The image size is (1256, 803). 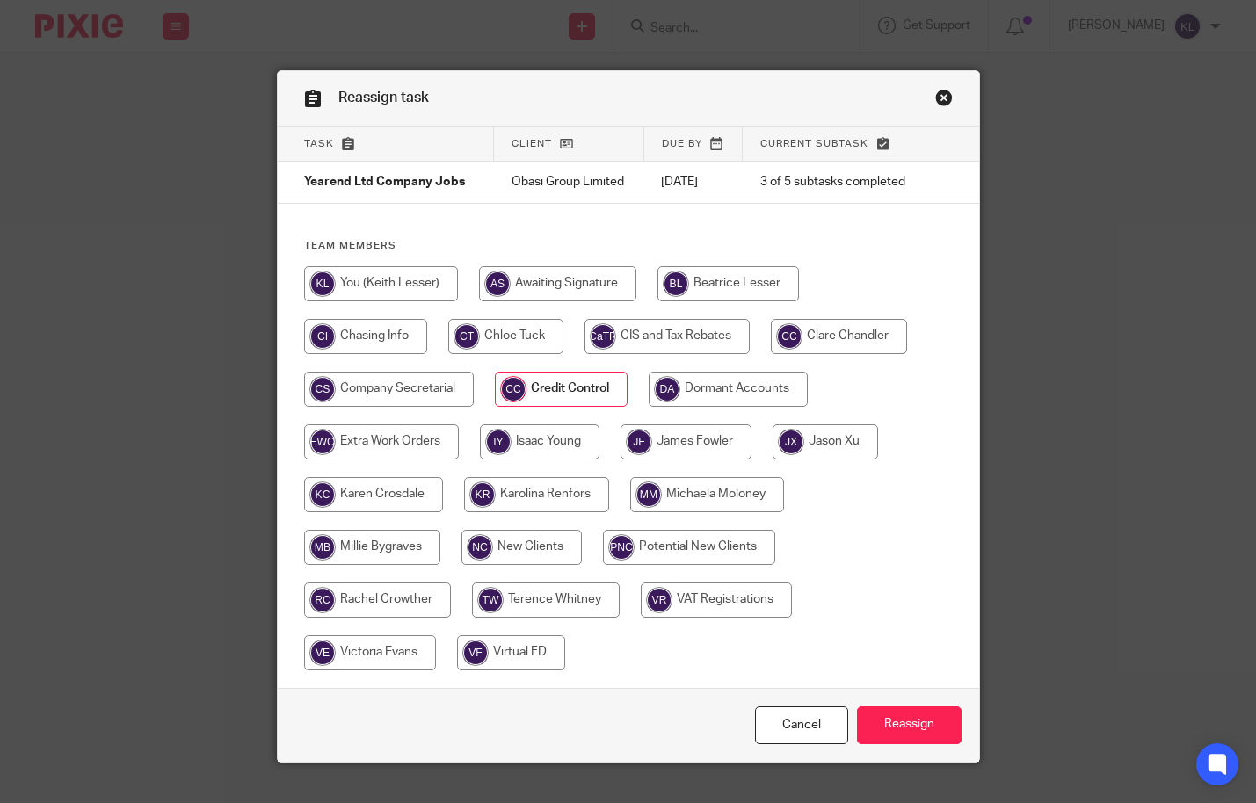 What do you see at coordinates (814, 143) in the screenshot?
I see `span: Current subtask` at bounding box center [814, 143].